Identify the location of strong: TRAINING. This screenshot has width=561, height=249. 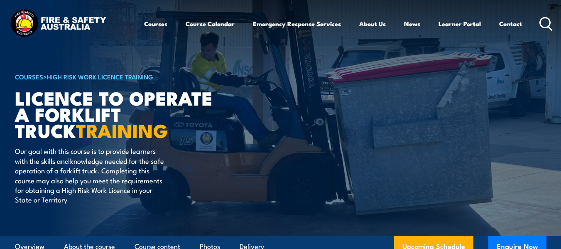
(122, 130).